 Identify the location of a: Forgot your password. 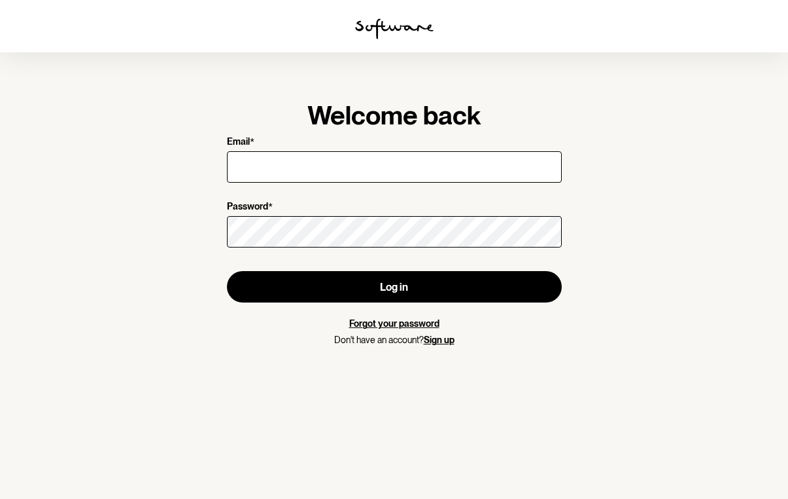
(395, 323).